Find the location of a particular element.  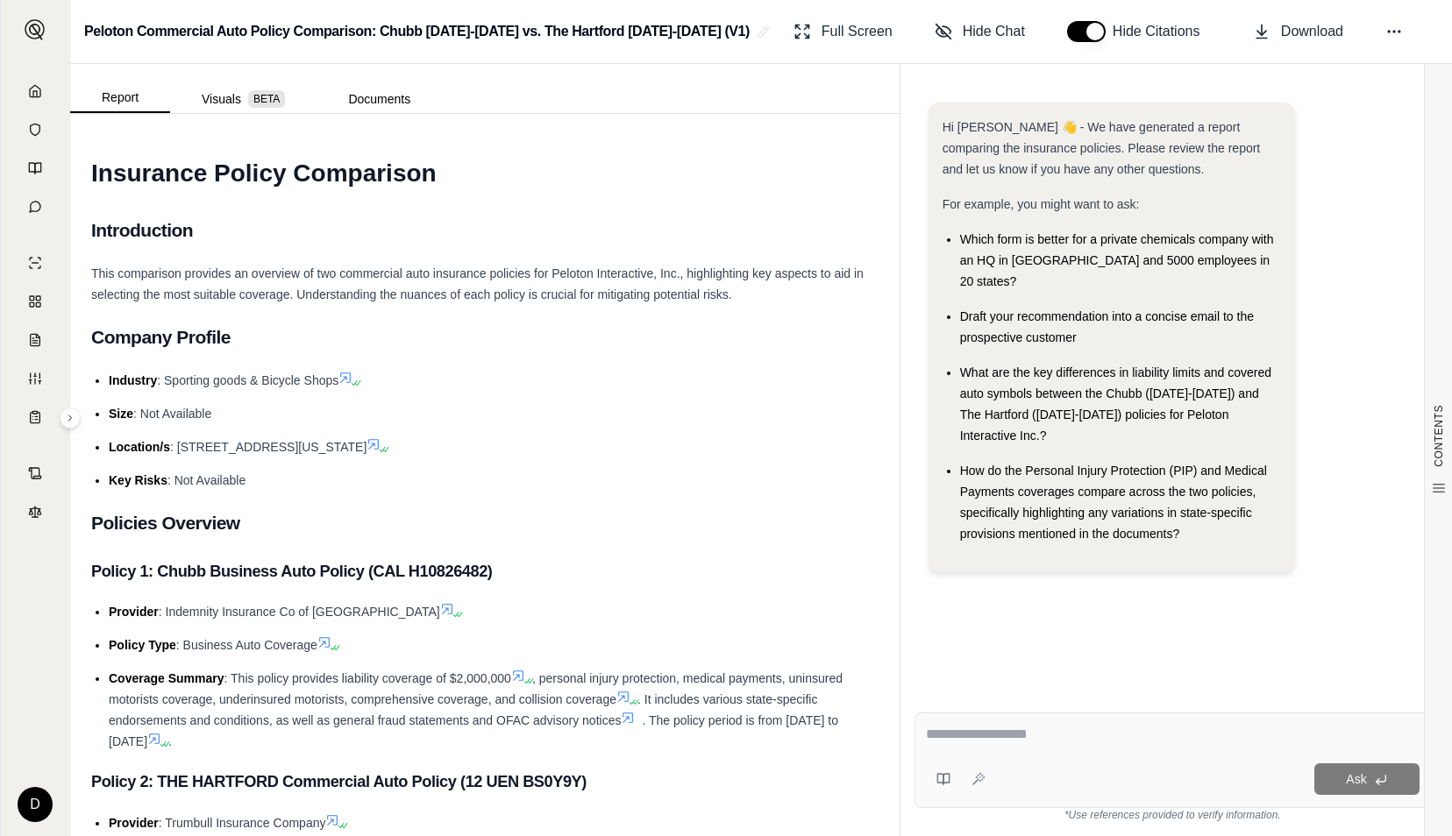

button: Report is located at coordinates (120, 98).